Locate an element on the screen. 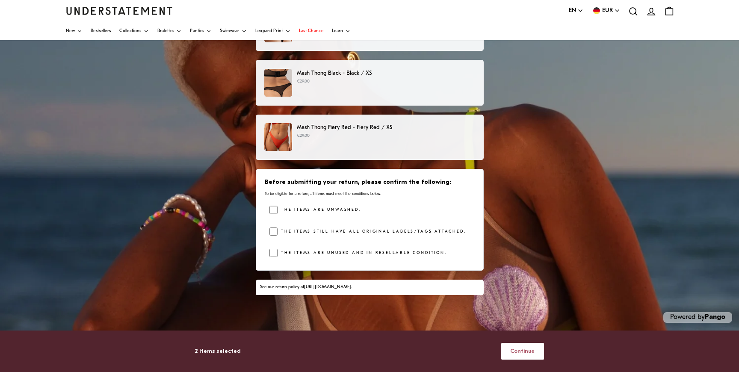  p: Powered by is located at coordinates (697, 317).